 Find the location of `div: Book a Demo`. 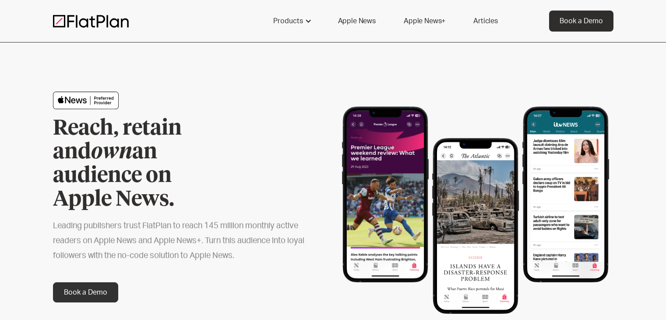

div: Book a Demo is located at coordinates (581, 21).